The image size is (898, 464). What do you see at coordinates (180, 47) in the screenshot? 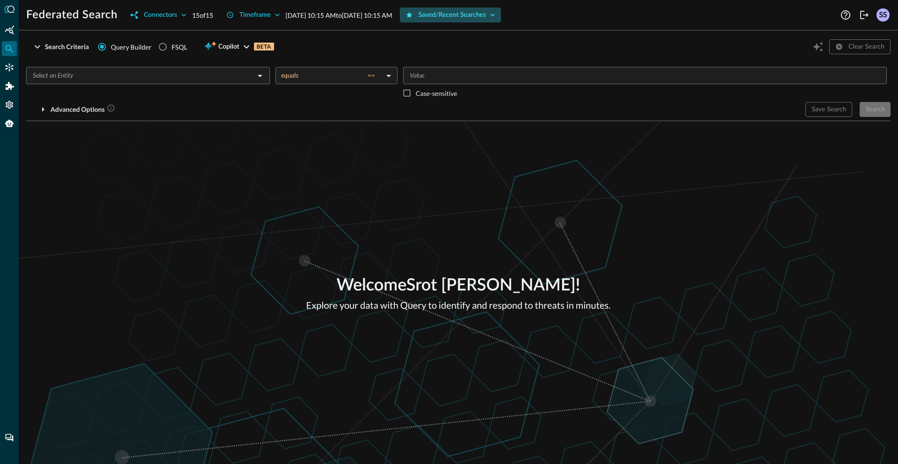
I see `div: FSQL` at bounding box center [180, 47].